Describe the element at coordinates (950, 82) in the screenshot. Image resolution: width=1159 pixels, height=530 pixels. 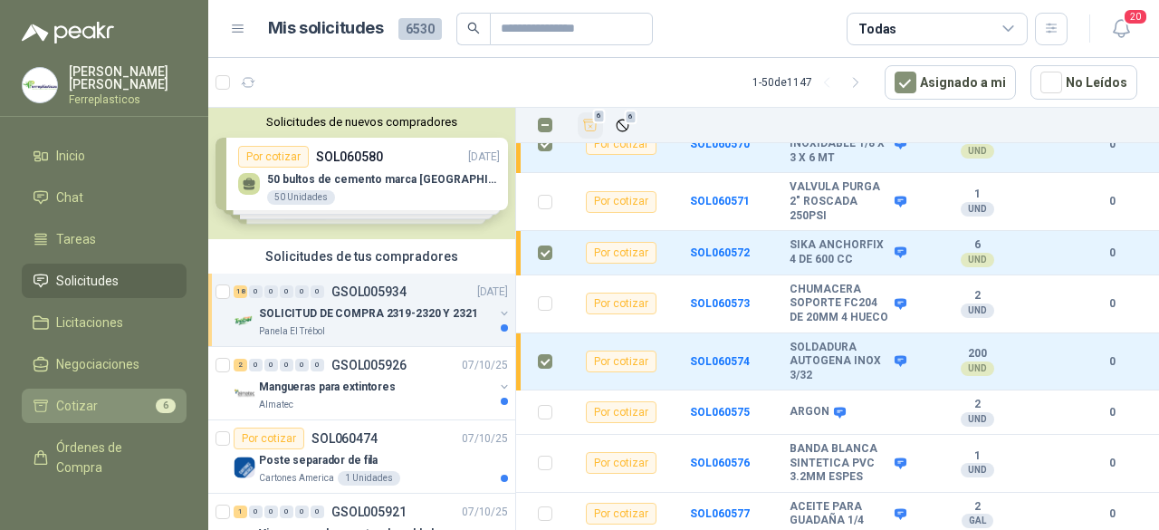
I see `button: Asignado a mi` at that location.